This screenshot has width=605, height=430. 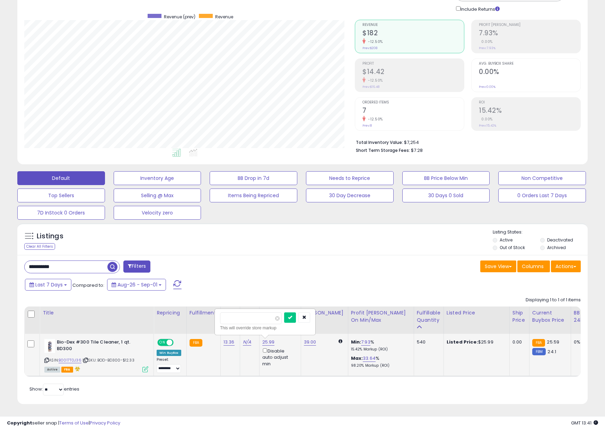 I want to click on b: Short Term Storage Fees:, so click(x=383, y=150).